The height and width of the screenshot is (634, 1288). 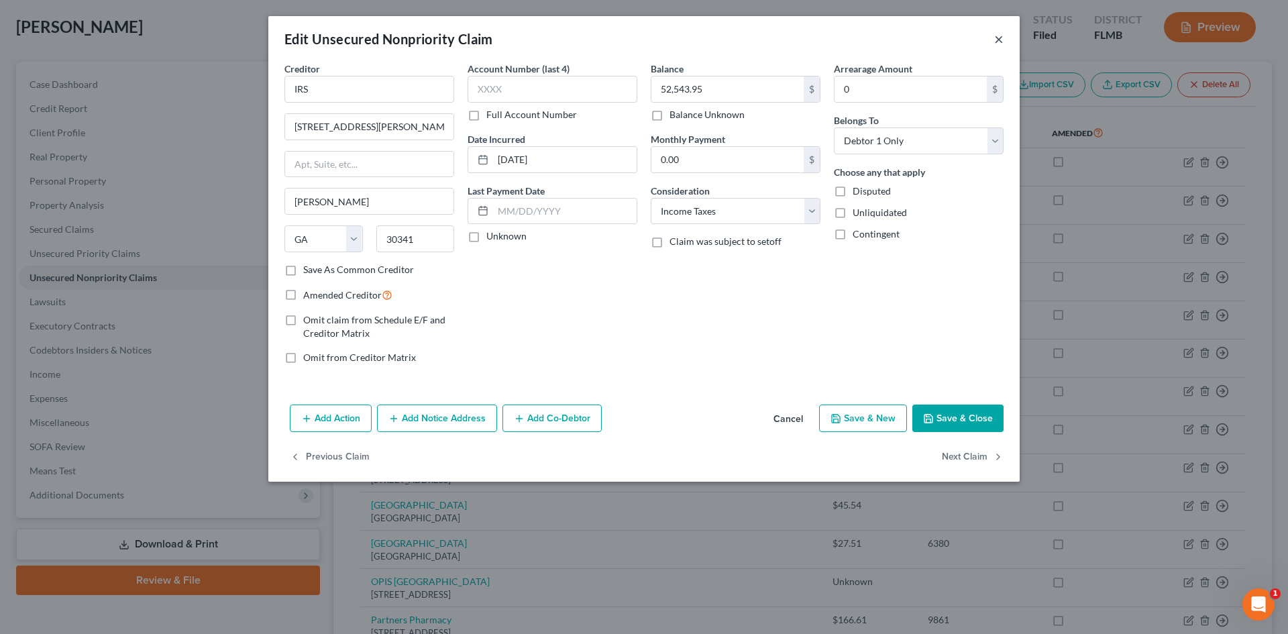 I want to click on span: Omit from Creditor Matrix, so click(x=360, y=357).